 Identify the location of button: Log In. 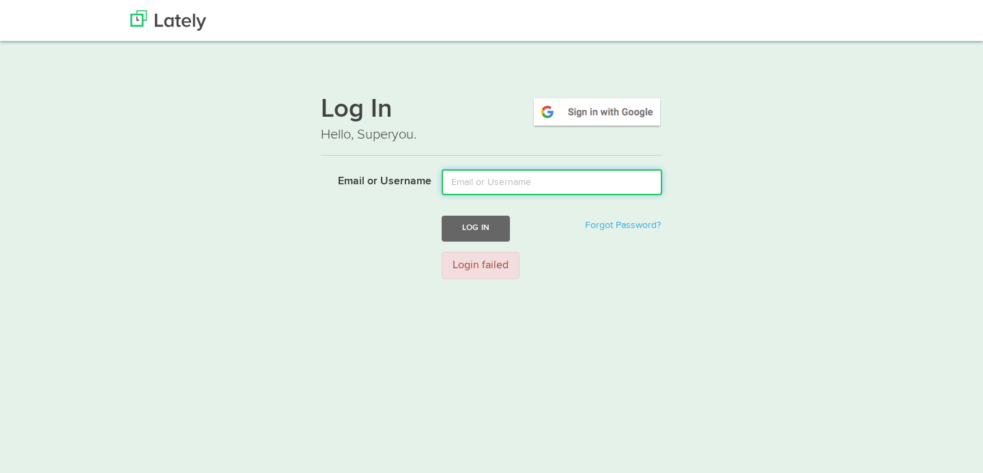
(476, 228).